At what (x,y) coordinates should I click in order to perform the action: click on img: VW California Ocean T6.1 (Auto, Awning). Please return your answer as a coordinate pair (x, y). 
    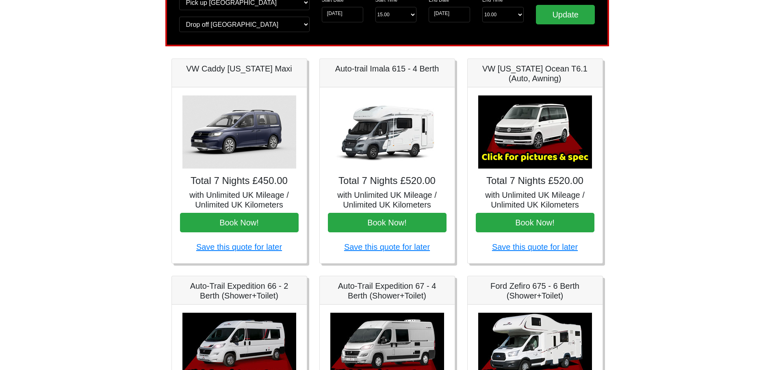
    Looking at the image, I should click on (535, 132).